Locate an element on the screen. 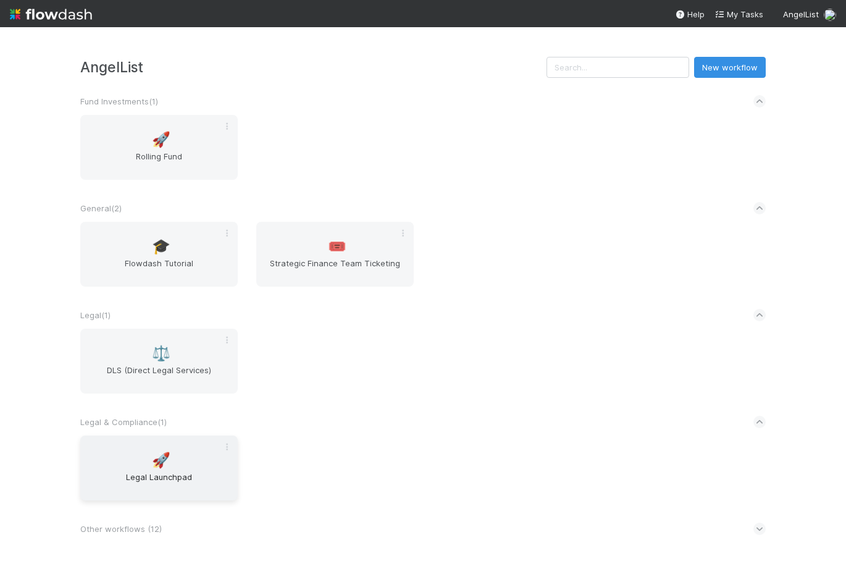  div: Help is located at coordinates (690, 14).